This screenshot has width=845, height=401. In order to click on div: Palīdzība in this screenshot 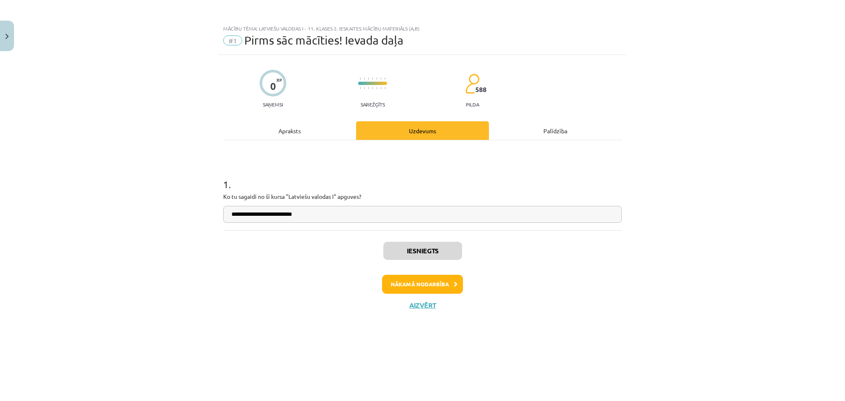, I will do `click(556, 130)`.